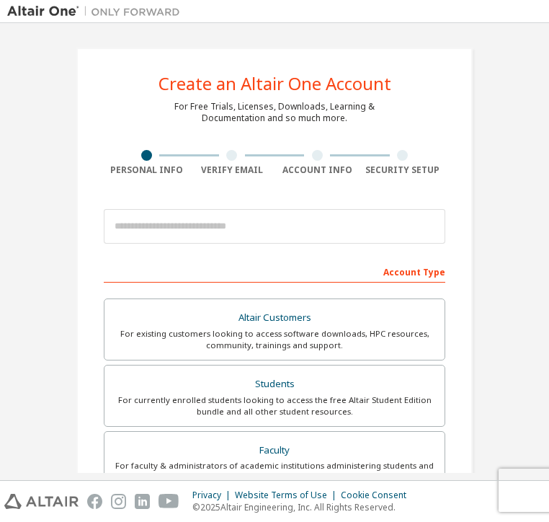 The image size is (549, 522). I want to click on img: Altair One, so click(97, 12).